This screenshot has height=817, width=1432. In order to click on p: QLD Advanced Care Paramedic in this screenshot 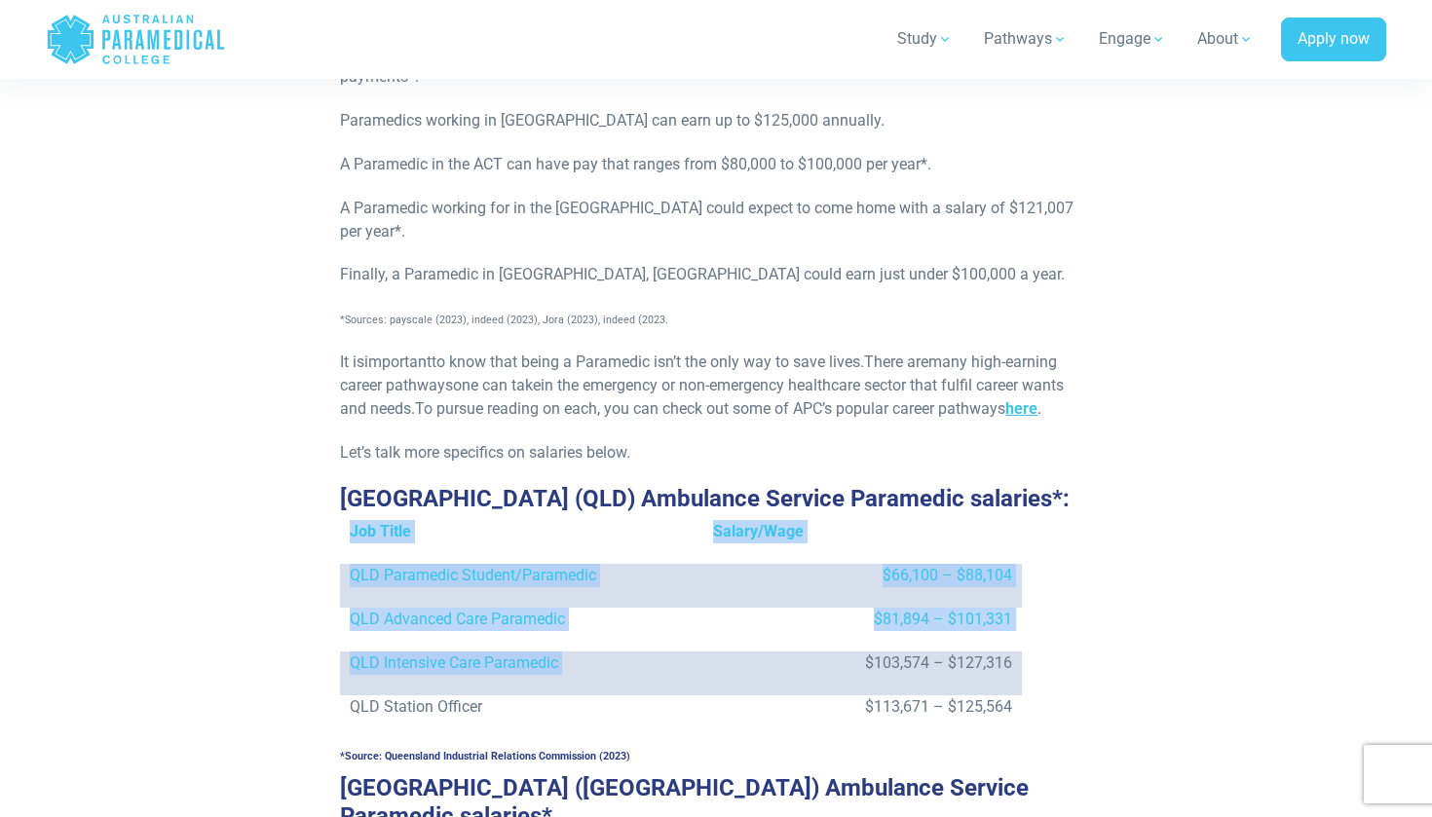, I will do `click(521, 619)`.